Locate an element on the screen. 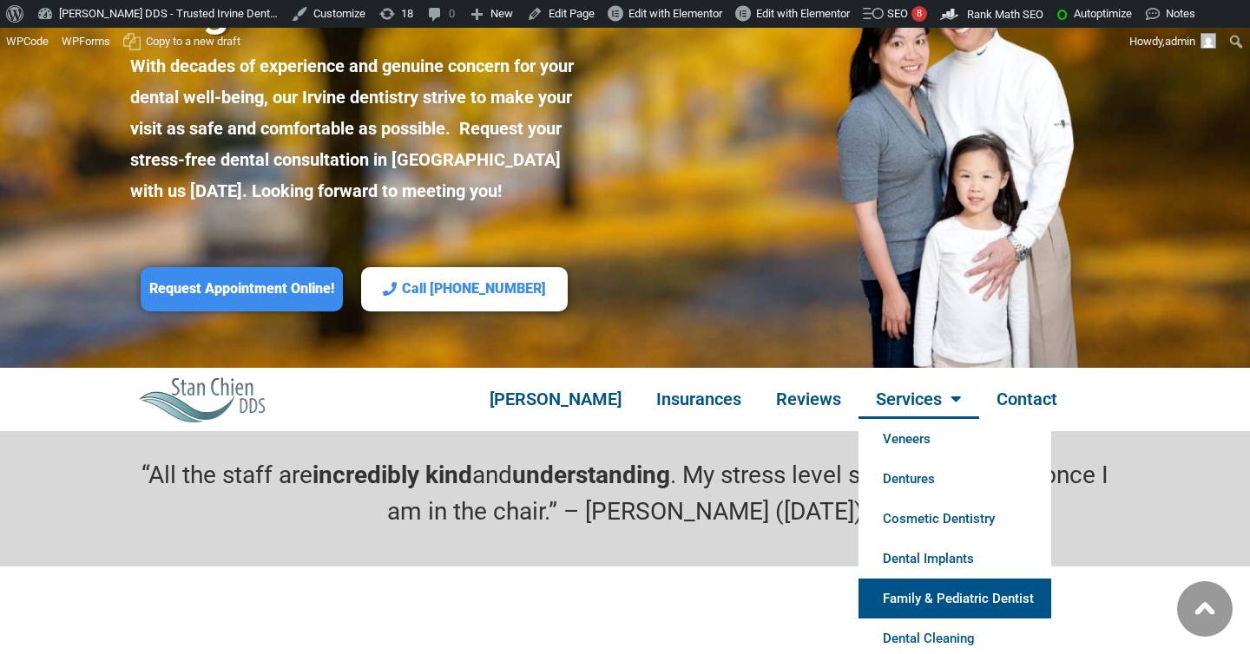 This screenshot has width=1250, height=654. span: admin is located at coordinates (1179, 41).